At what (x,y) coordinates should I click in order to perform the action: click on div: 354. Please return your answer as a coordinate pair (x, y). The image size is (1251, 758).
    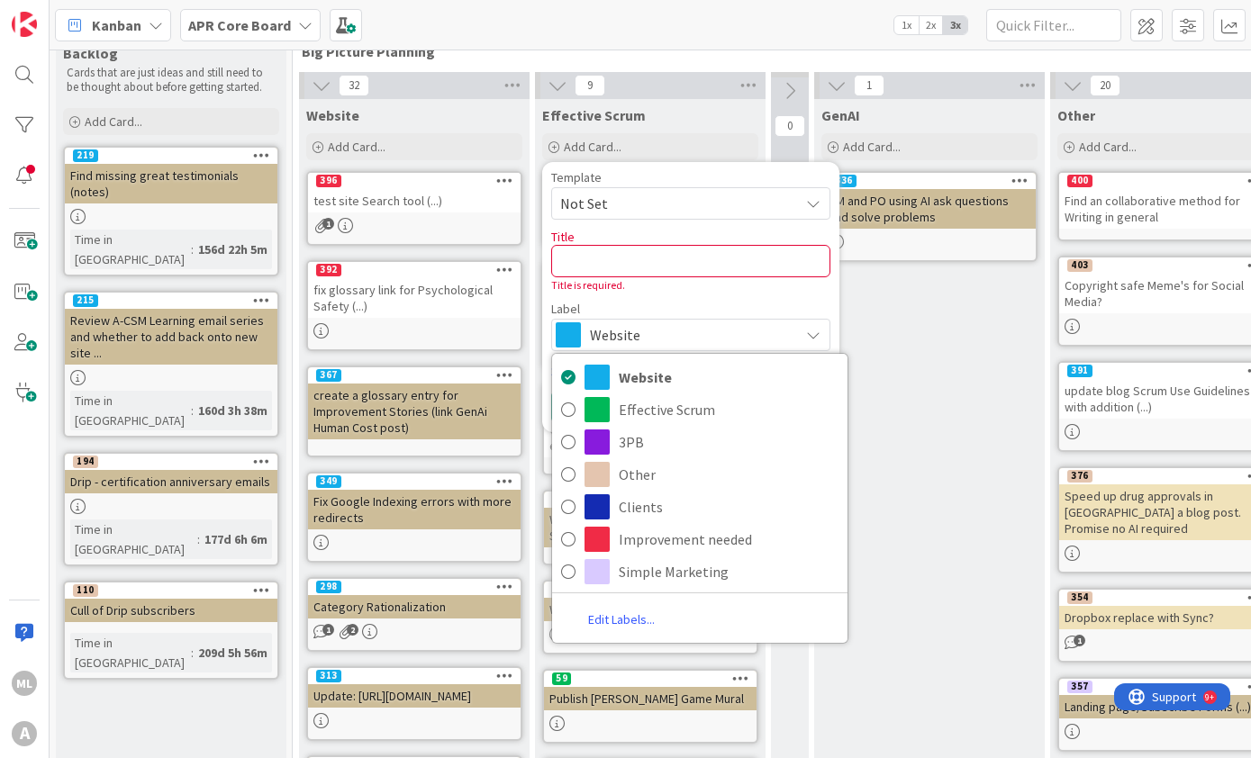
    Looking at the image, I should click on (1079, 598).